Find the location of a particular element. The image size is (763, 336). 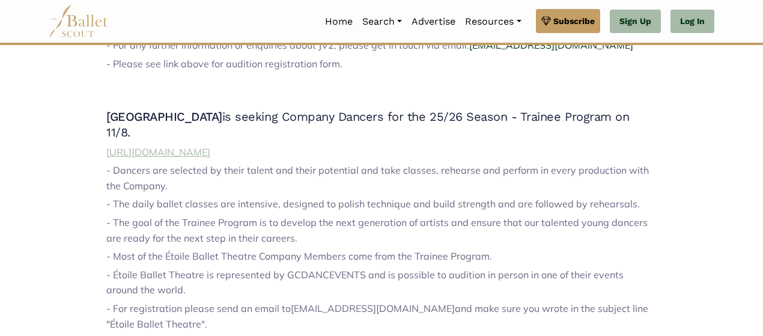

span: - Please see link above for audition registration form. is located at coordinates (224, 64).